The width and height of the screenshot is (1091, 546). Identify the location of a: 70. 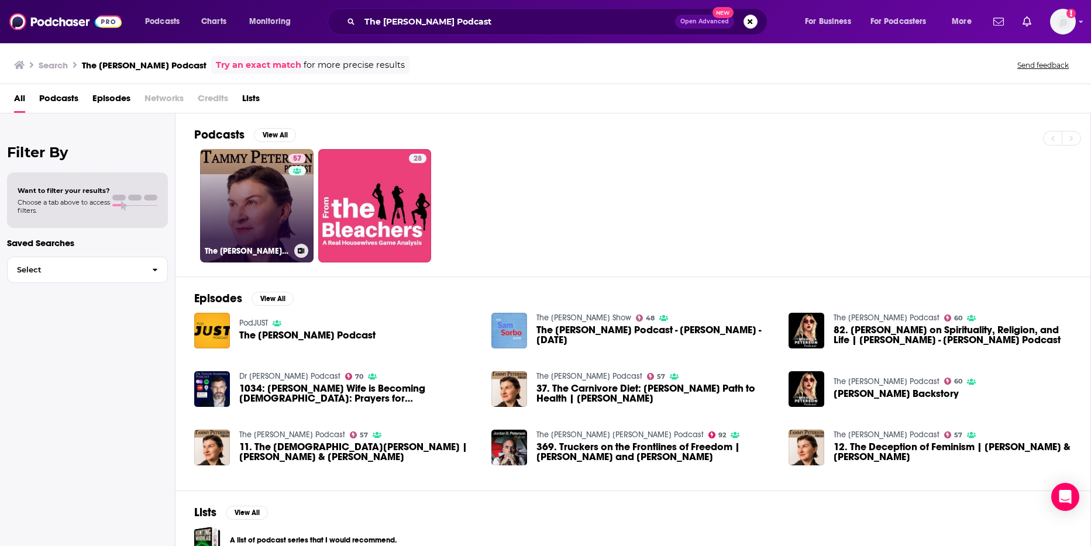
(354, 377).